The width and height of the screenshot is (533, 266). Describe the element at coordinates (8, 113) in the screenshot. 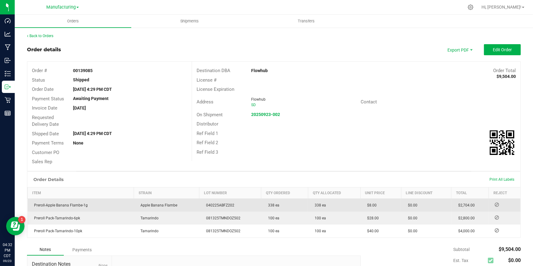

I see `inline-svg: Reports` at that location.